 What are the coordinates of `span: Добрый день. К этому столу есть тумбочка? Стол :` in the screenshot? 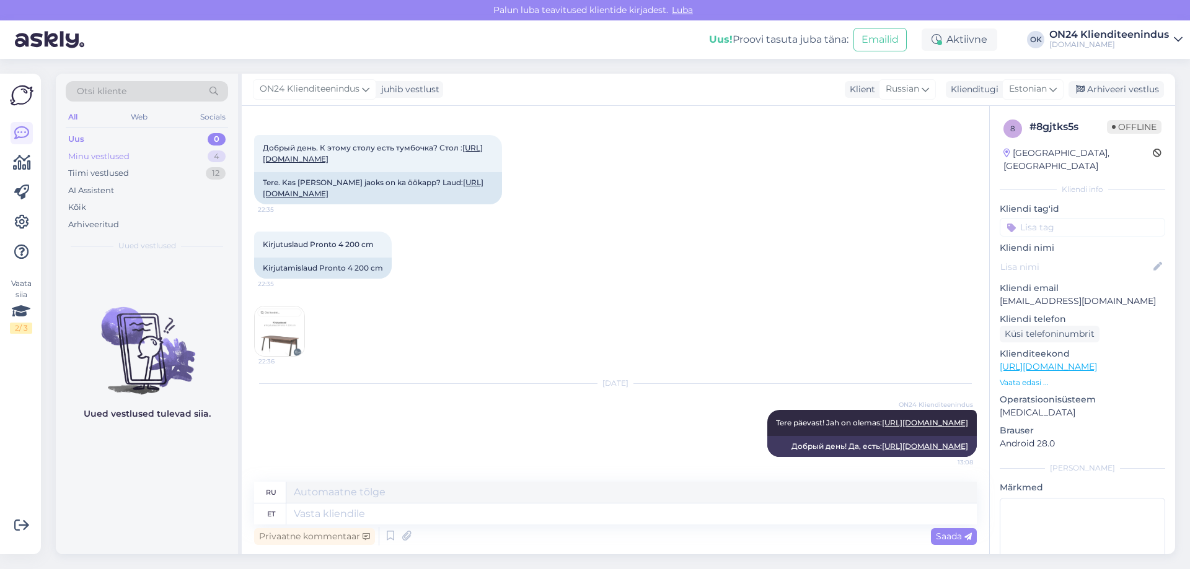 It's located at (372, 153).